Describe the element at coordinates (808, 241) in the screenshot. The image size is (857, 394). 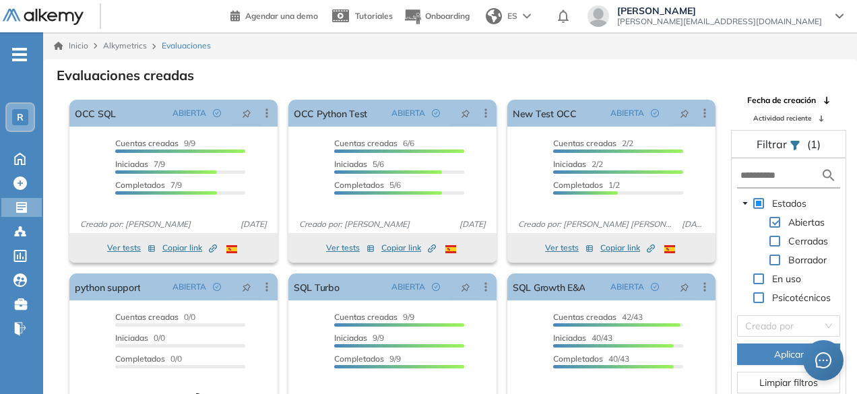
I see `span: Cerradas` at that location.